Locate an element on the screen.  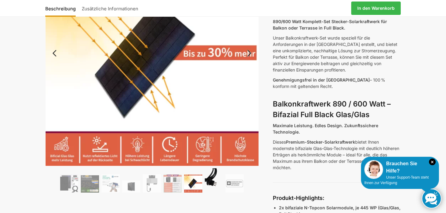
img: Balkonkraftwerk 890/600 Watt bificial Glas/Glas – Bild 3 is located at coordinates (111, 183).